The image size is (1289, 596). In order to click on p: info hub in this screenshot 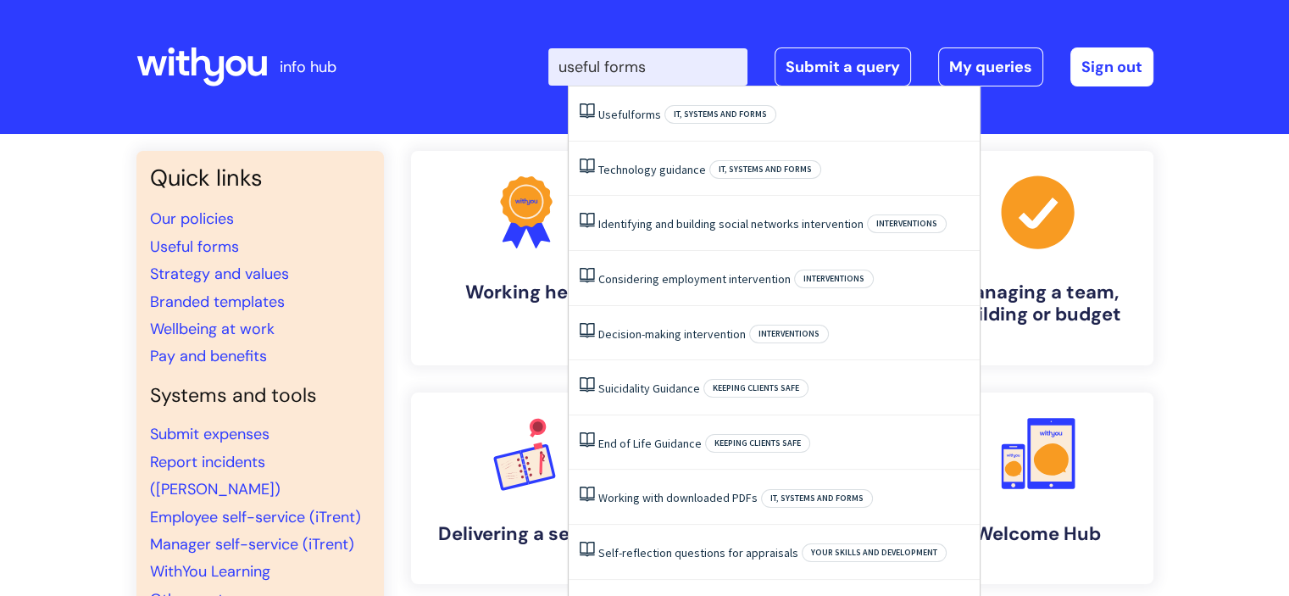, I will do `click(308, 67)`.